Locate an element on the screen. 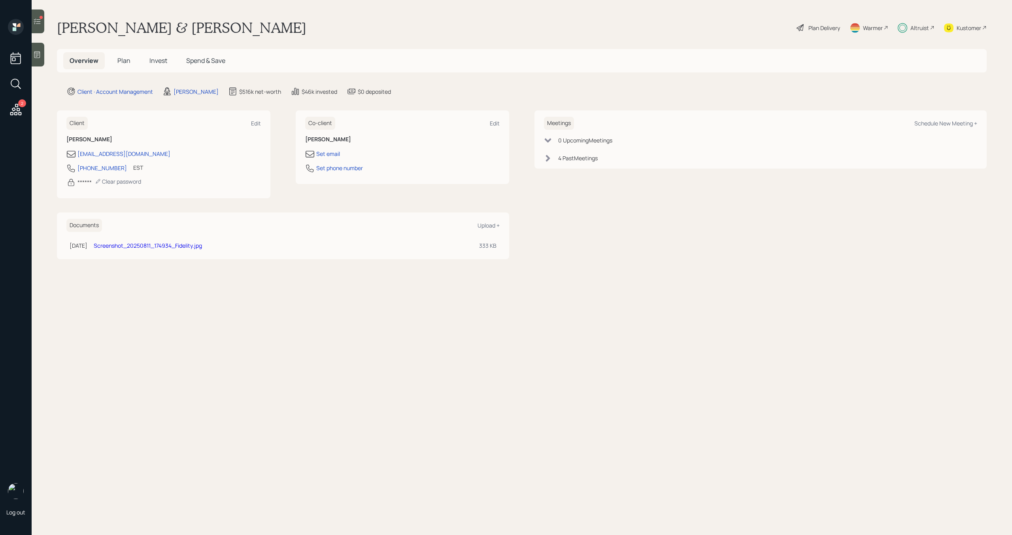 This screenshot has height=535, width=1012. div: Warmer is located at coordinates (873, 28).